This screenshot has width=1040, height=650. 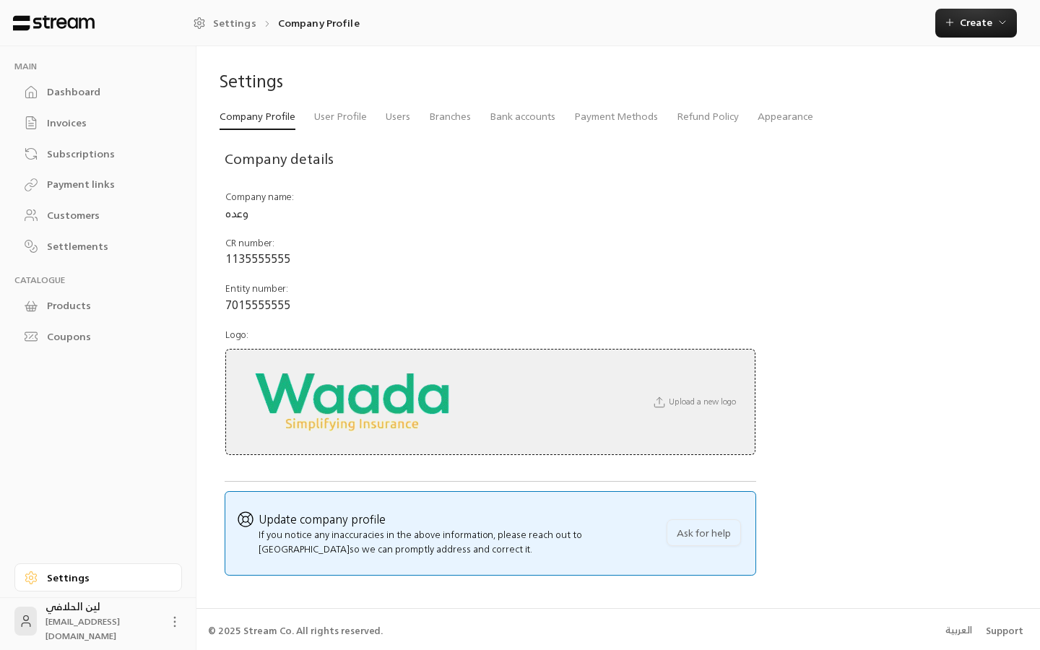 What do you see at coordinates (295, 631) in the screenshot?
I see `div: © 2025 Stream Co. All rights reserved.` at bounding box center [295, 631].